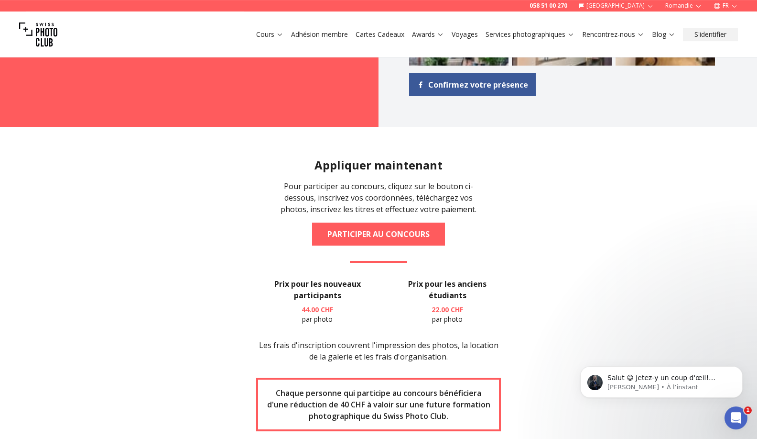 Image resolution: width=757 pixels, height=439 pixels. Describe the element at coordinates (319, 34) in the screenshot. I see `button: Adhésion membre` at that location.